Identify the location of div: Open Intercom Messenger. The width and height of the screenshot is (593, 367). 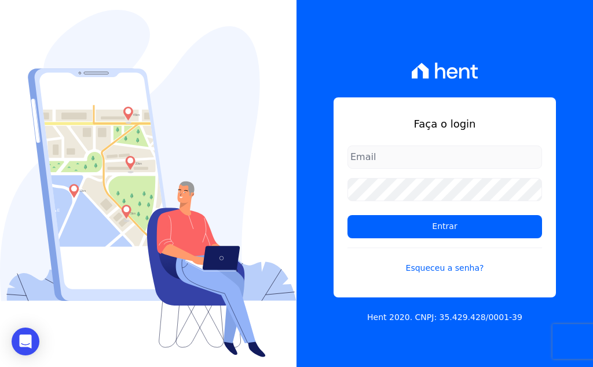
(25, 341).